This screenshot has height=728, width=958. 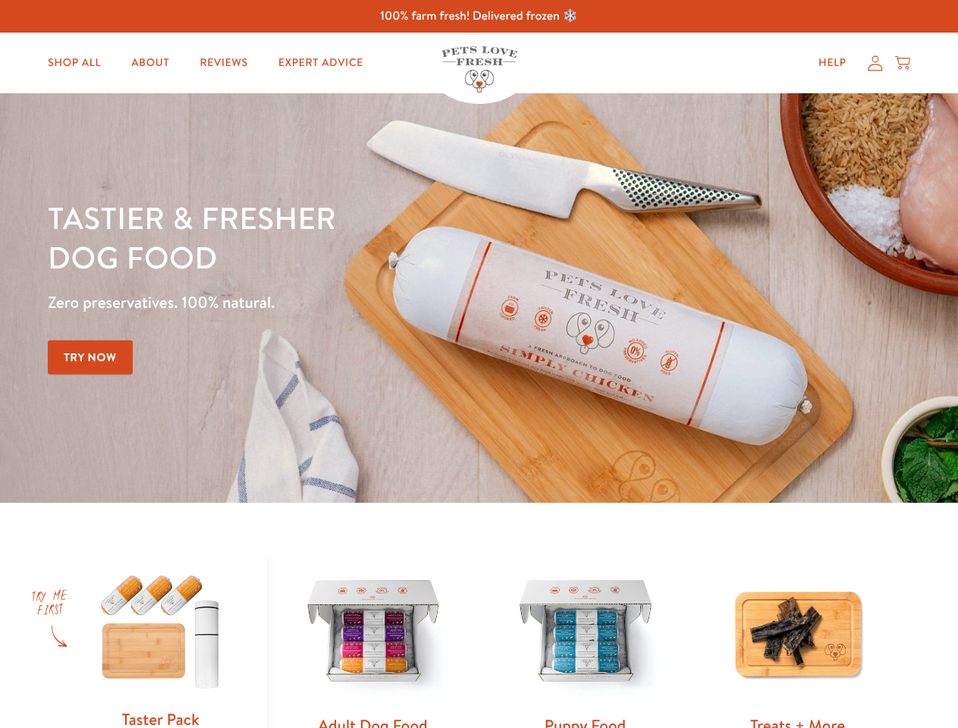 I want to click on a: Help, so click(x=832, y=63).